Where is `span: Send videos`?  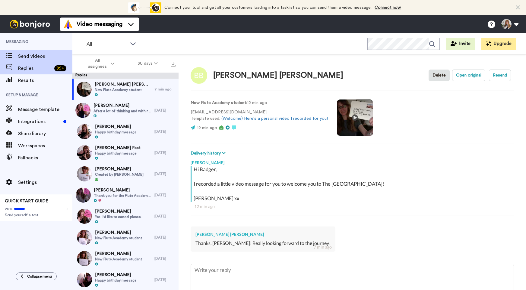
span: Send videos is located at coordinates (45, 56).